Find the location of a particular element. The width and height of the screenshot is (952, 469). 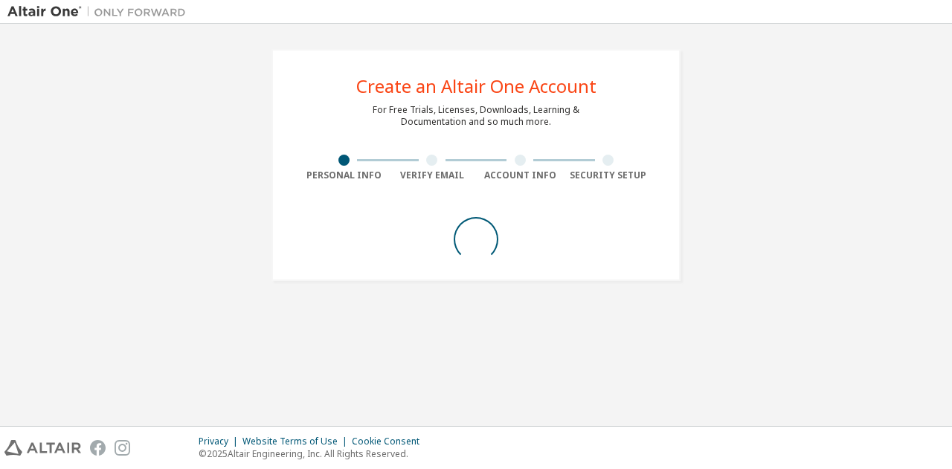

div: Verify Email is located at coordinates (432, 175).